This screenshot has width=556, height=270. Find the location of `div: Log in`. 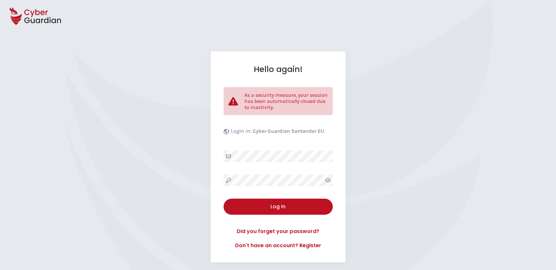

div: Log in is located at coordinates (278, 207).